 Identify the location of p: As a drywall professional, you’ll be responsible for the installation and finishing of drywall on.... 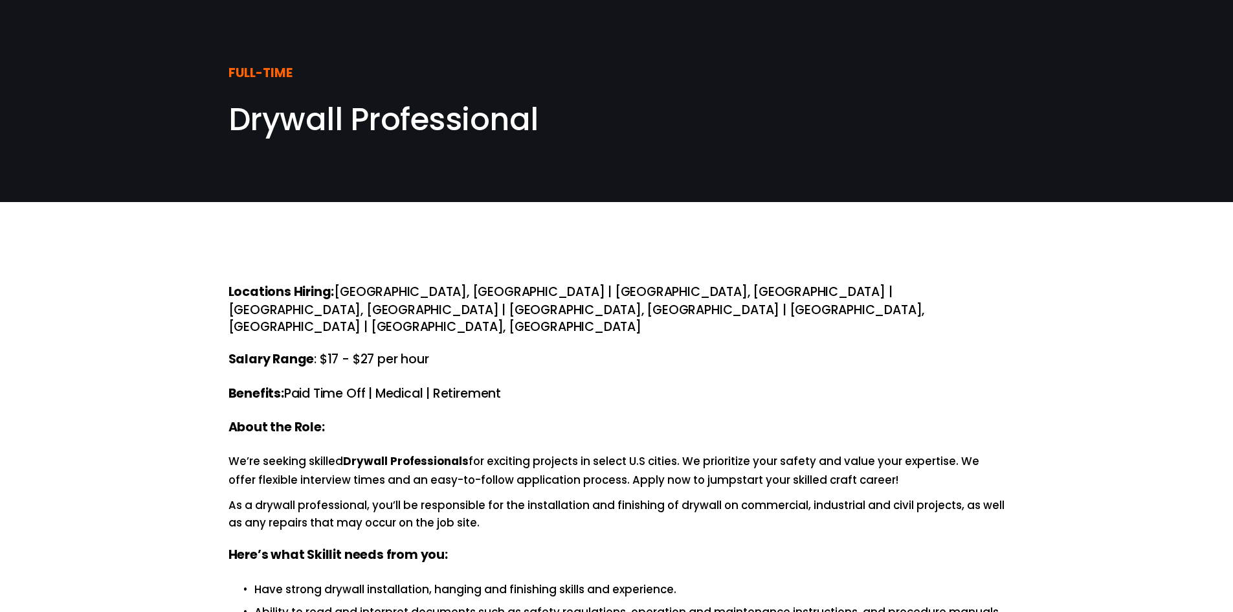
(617, 514).